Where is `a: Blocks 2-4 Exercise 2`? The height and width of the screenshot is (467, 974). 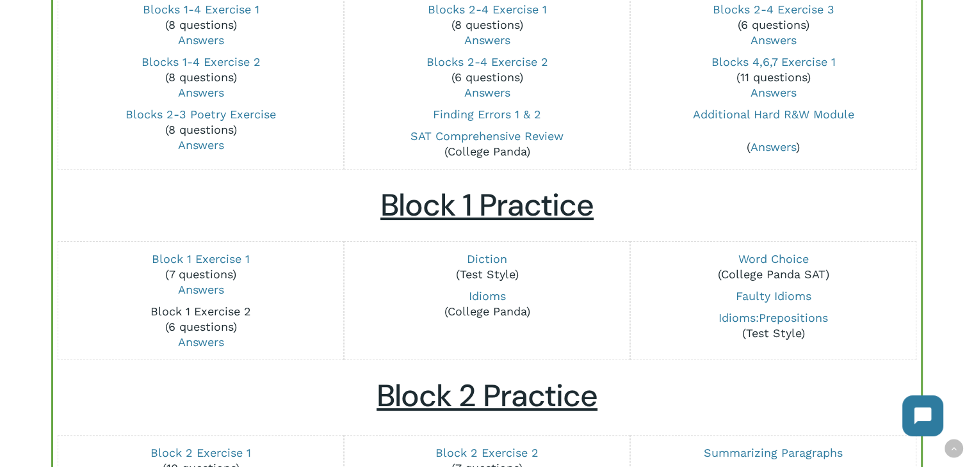 a: Blocks 2-4 Exercise 2 is located at coordinates (487, 61).